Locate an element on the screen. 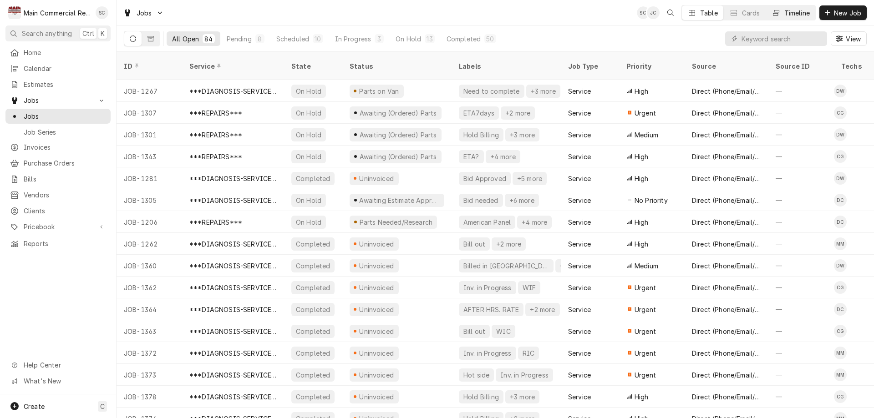 Image resolution: width=874 pixels, height=418 pixels. div: Dylan Crawford's Avatar is located at coordinates (840, 200).